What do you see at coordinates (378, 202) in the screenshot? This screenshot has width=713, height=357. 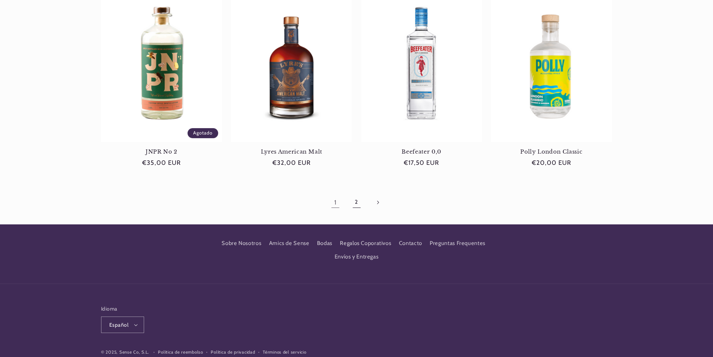 I see `a: Página siguiente` at bounding box center [378, 202].